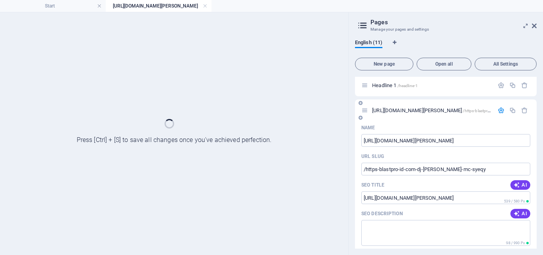 This screenshot has height=255, width=543. Describe the element at coordinates (382, 213) in the screenshot. I see `p: SEO Description` at that location.